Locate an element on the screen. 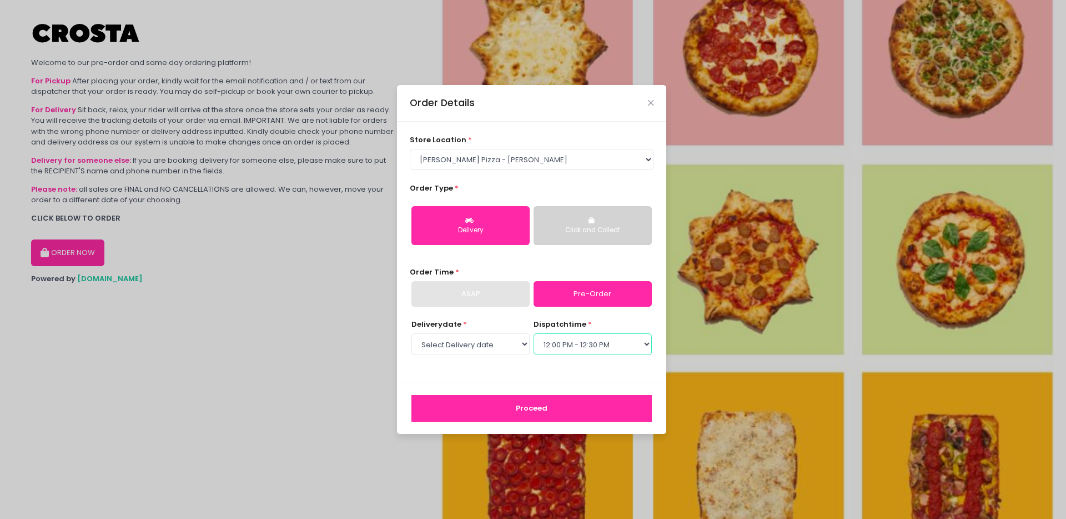  span: Order Type is located at coordinates (431, 188).